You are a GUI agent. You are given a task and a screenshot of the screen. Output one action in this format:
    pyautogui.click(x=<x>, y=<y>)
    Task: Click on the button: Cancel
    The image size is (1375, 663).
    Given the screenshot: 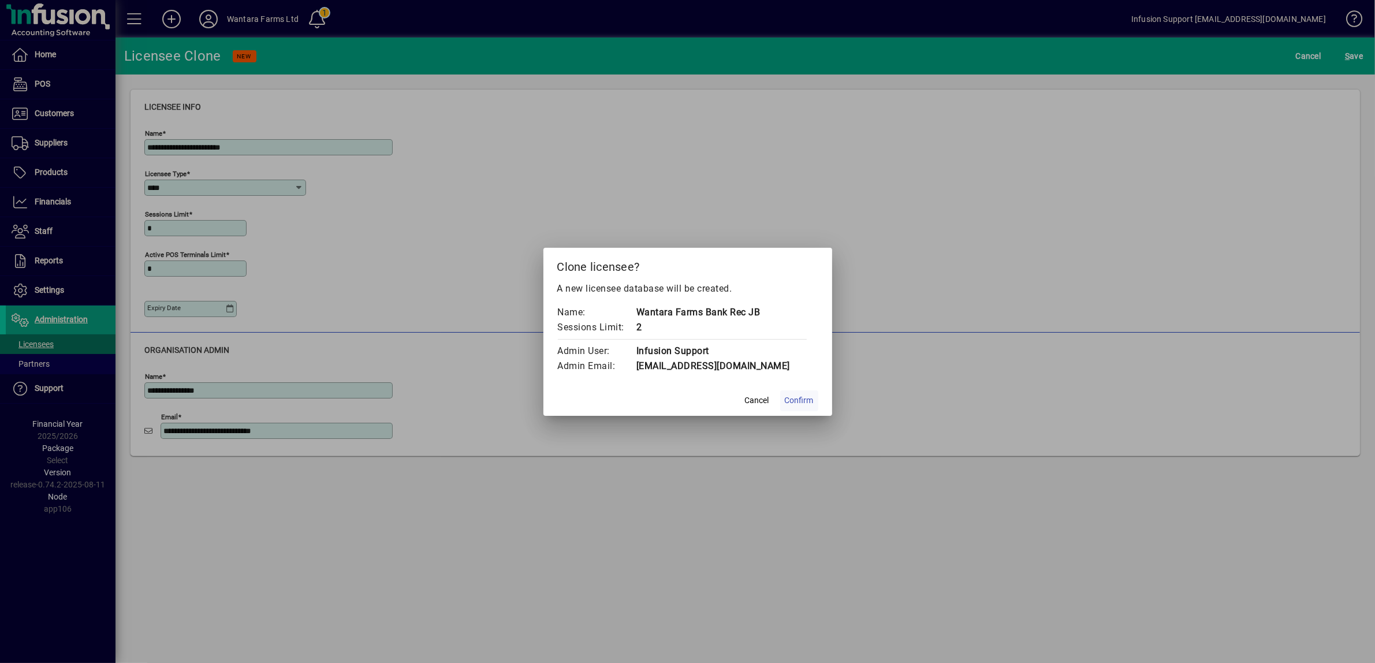 What is the action you would take?
    pyautogui.click(x=757, y=401)
    